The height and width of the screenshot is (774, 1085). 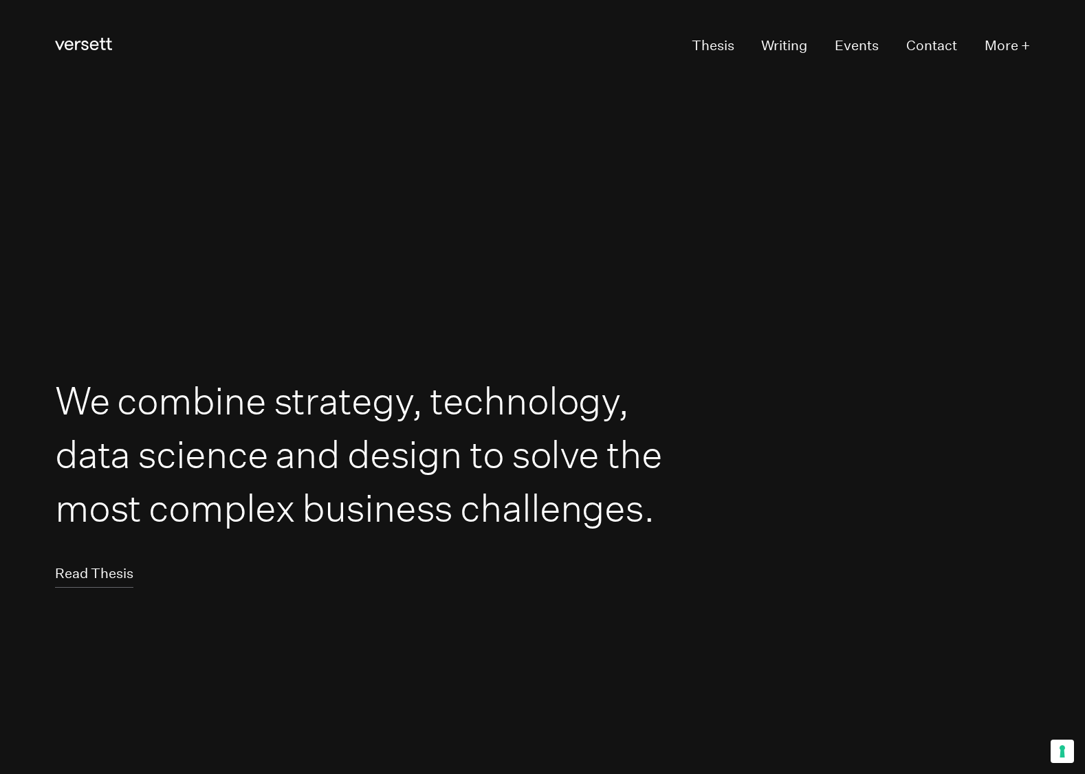 What do you see at coordinates (94, 575) in the screenshot?
I see `a: Read Thesis` at bounding box center [94, 575].